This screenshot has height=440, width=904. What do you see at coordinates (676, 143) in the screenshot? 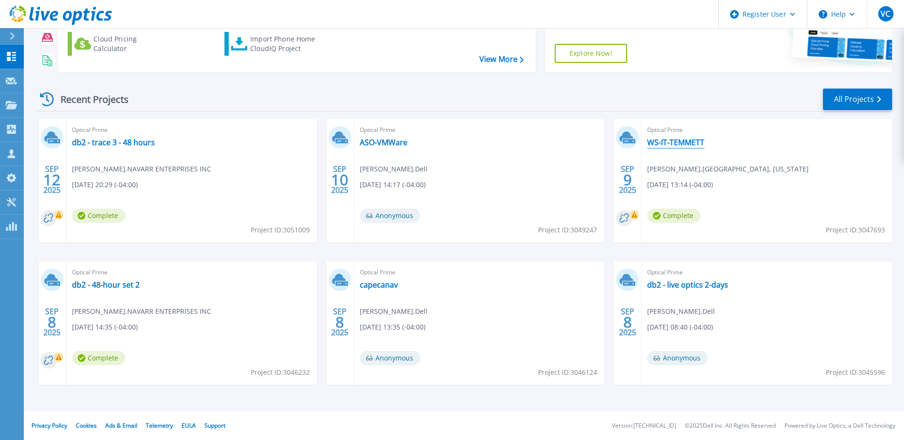
I see `a: WS-IT-TEMMETT` at bounding box center [676, 143].